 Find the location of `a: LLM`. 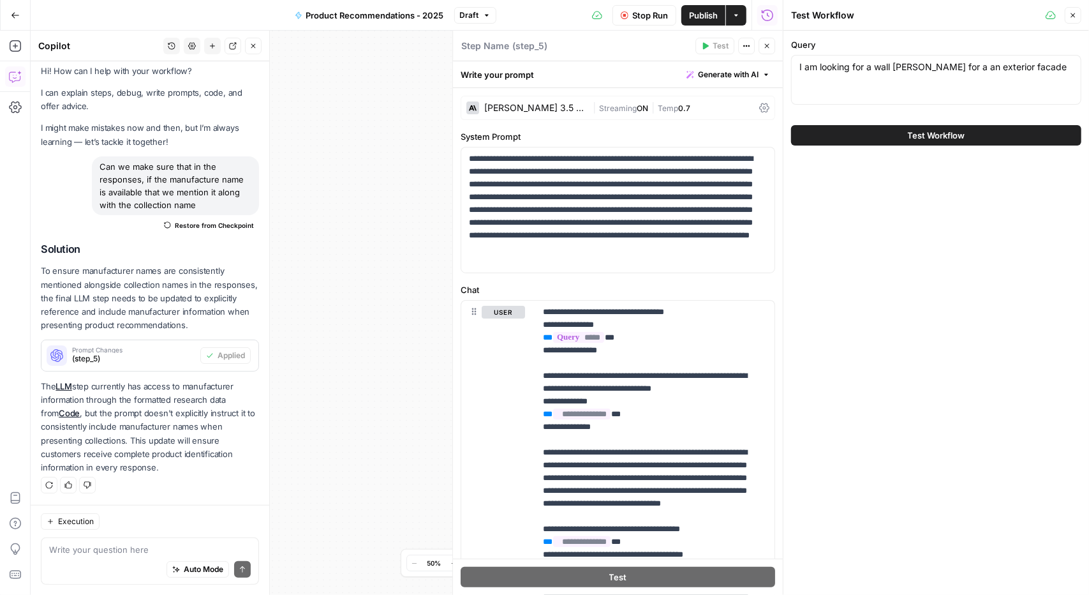

a: LLM is located at coordinates (63, 386).